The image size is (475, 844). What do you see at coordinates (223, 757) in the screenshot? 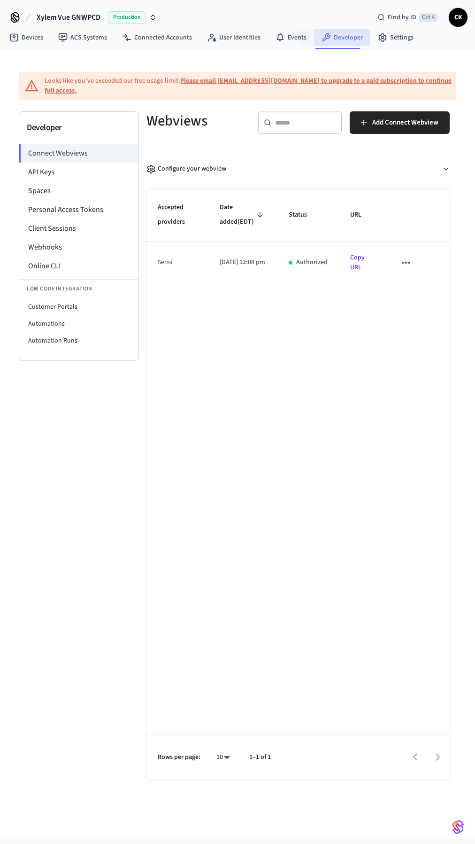
I see `div: 10` at bounding box center [223, 757].